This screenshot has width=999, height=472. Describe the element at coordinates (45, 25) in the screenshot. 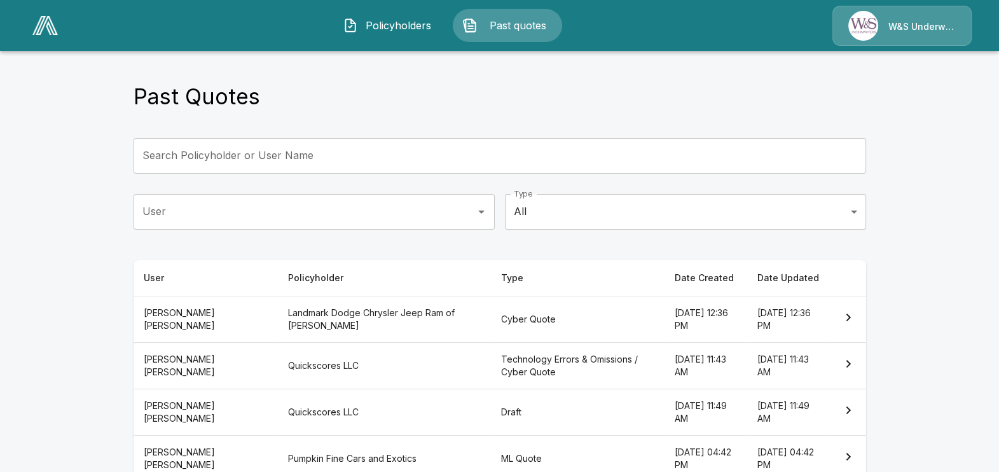

I see `img: AA Logo` at that location.